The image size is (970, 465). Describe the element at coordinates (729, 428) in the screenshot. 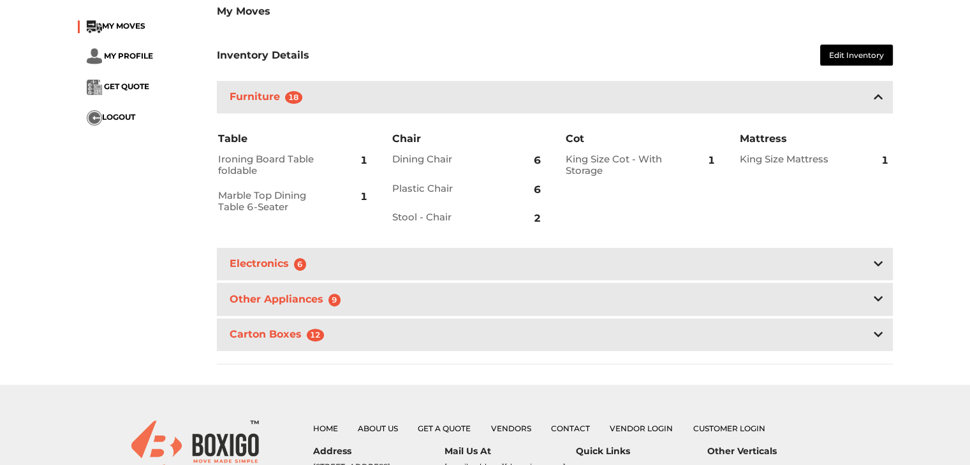

I see `a: Customer Login` at that location.